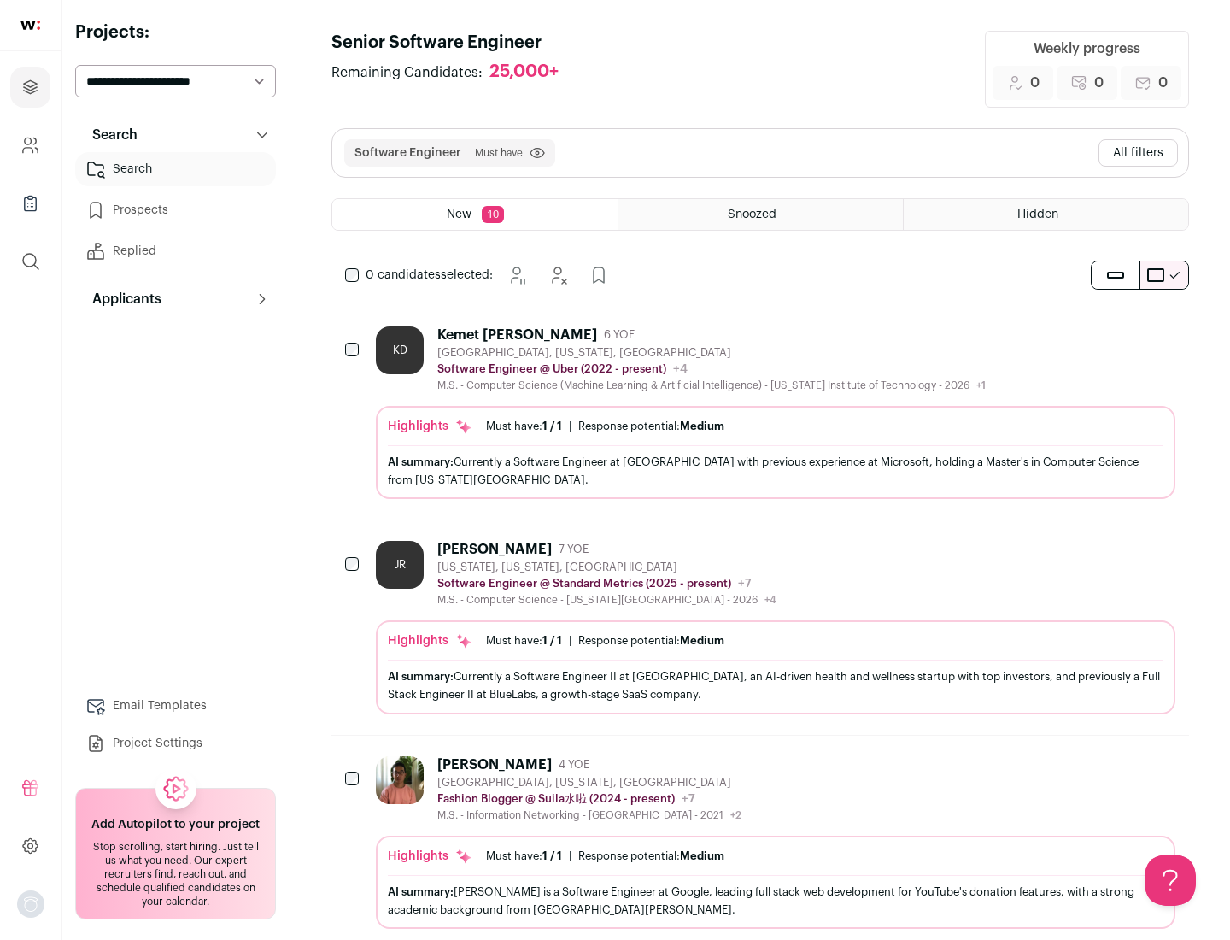 This screenshot has width=1230, height=940. What do you see at coordinates (175, 169) in the screenshot?
I see `a: Search` at bounding box center [175, 169].